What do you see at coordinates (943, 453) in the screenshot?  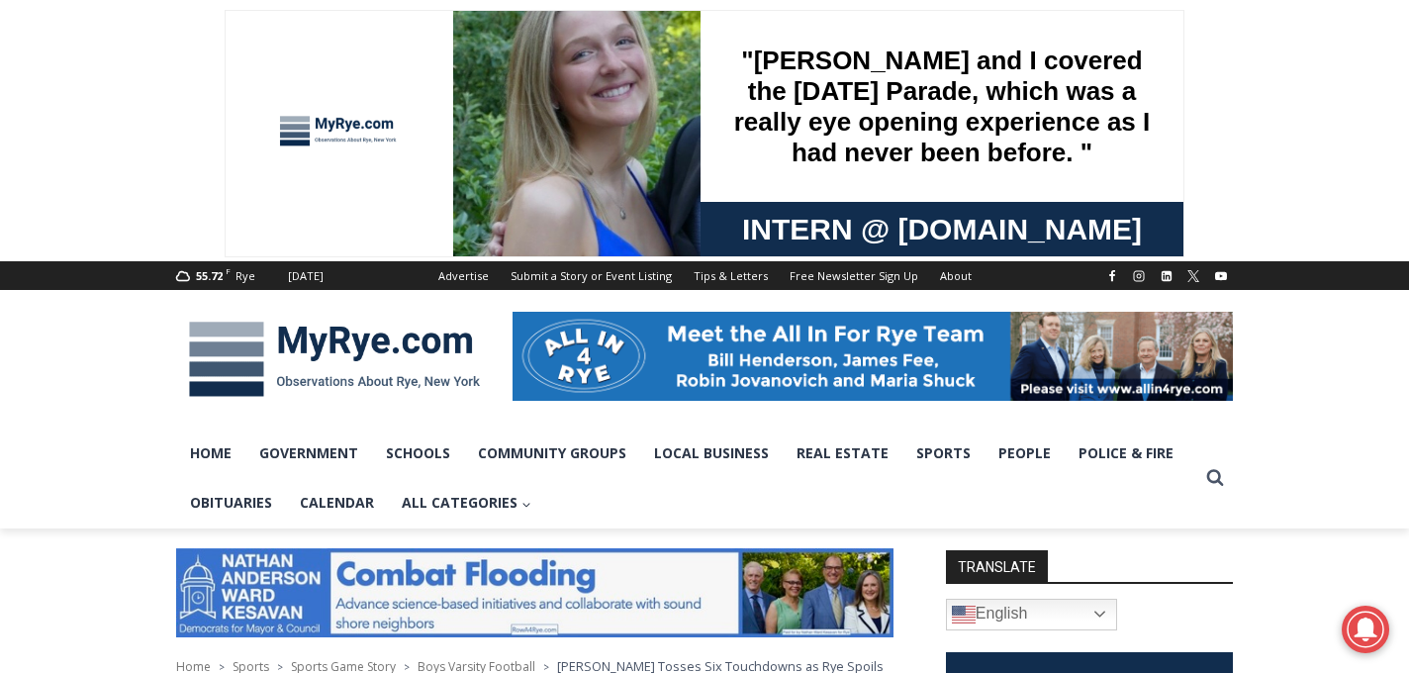 I see `a: Sports` at bounding box center [943, 453].